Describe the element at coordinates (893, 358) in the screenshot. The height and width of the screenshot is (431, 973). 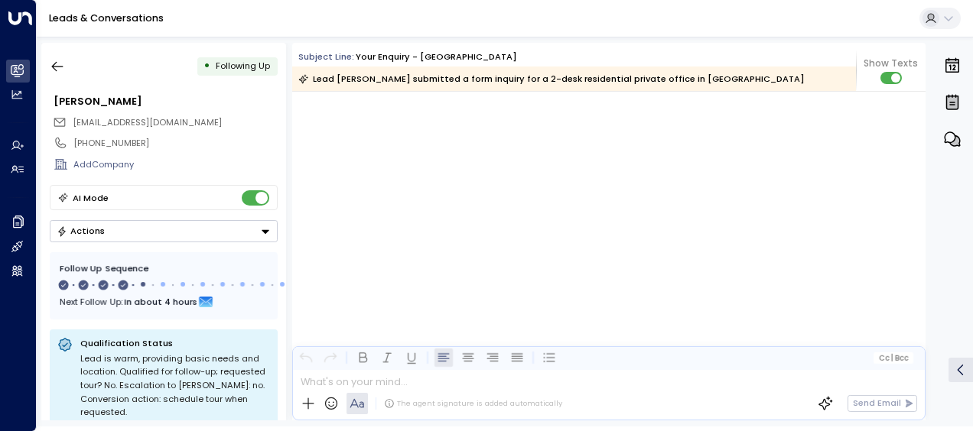
I see `button: Cc|Bcc` at that location.